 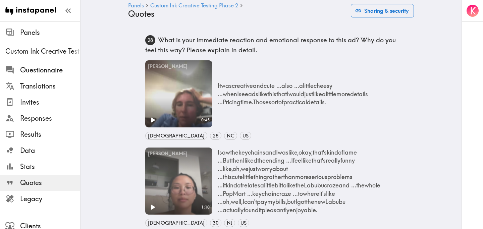 I want to click on div: Custom Ink Creative Testing Phase 2, so click(x=43, y=51).